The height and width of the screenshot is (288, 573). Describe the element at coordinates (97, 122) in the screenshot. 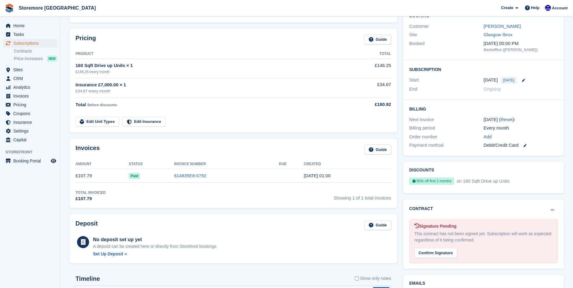

I see `a: Edit Unit Types` at that location.